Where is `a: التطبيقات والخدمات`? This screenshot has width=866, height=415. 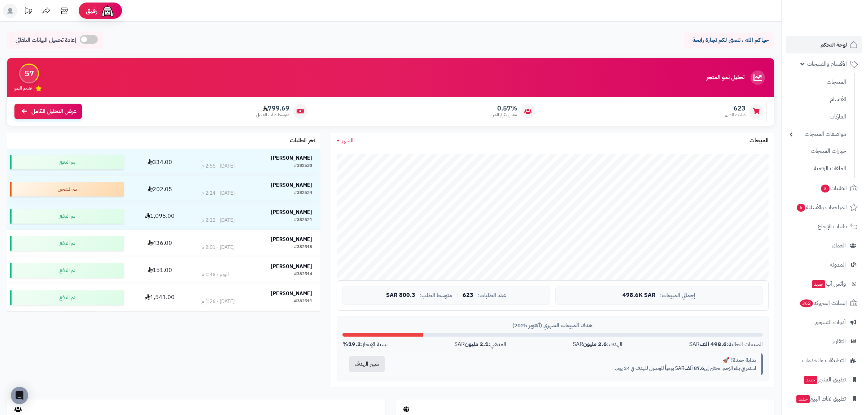 a: التطبيقات والخدمات is located at coordinates (824, 360).